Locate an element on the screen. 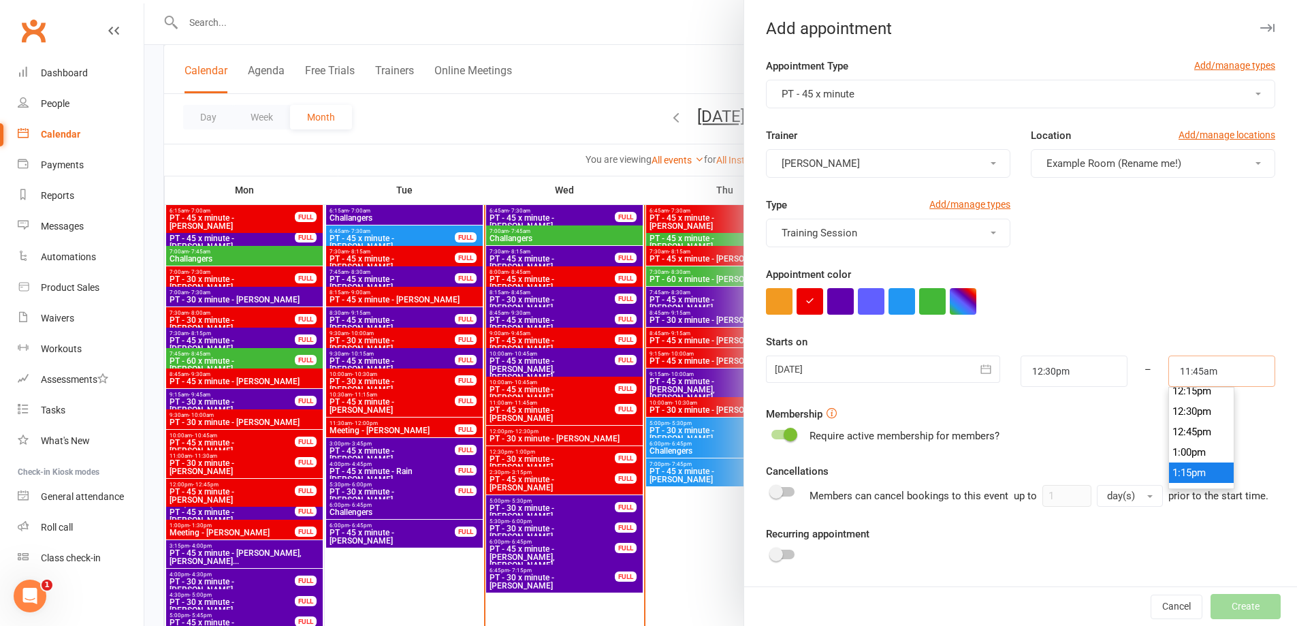 The width and height of the screenshot is (1297, 626). label: Add people to appointment is located at coordinates (827, 591).